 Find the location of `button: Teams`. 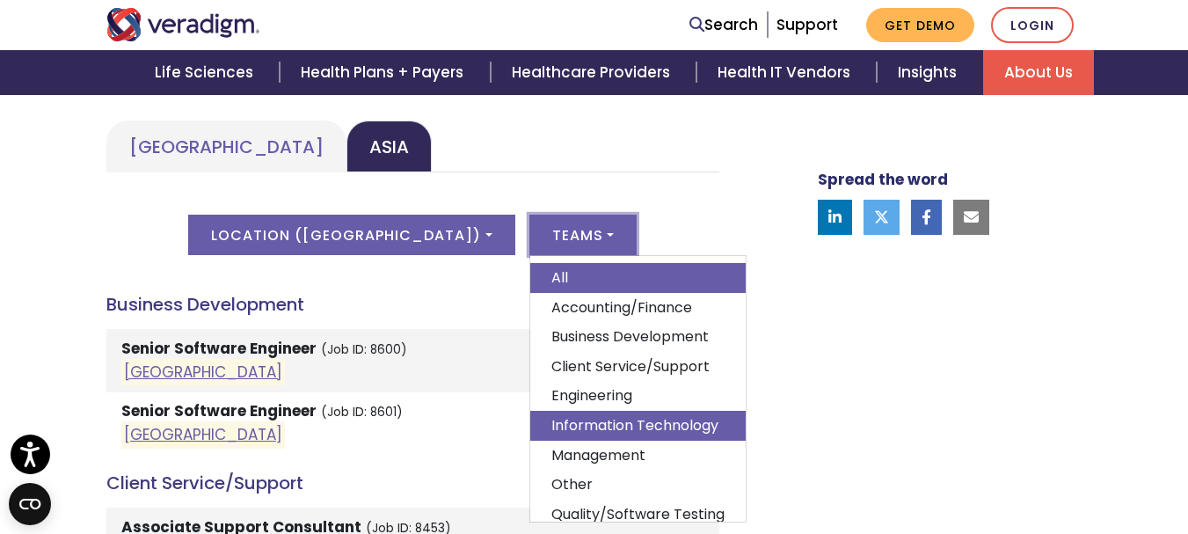

button: Teams is located at coordinates (583, 235).